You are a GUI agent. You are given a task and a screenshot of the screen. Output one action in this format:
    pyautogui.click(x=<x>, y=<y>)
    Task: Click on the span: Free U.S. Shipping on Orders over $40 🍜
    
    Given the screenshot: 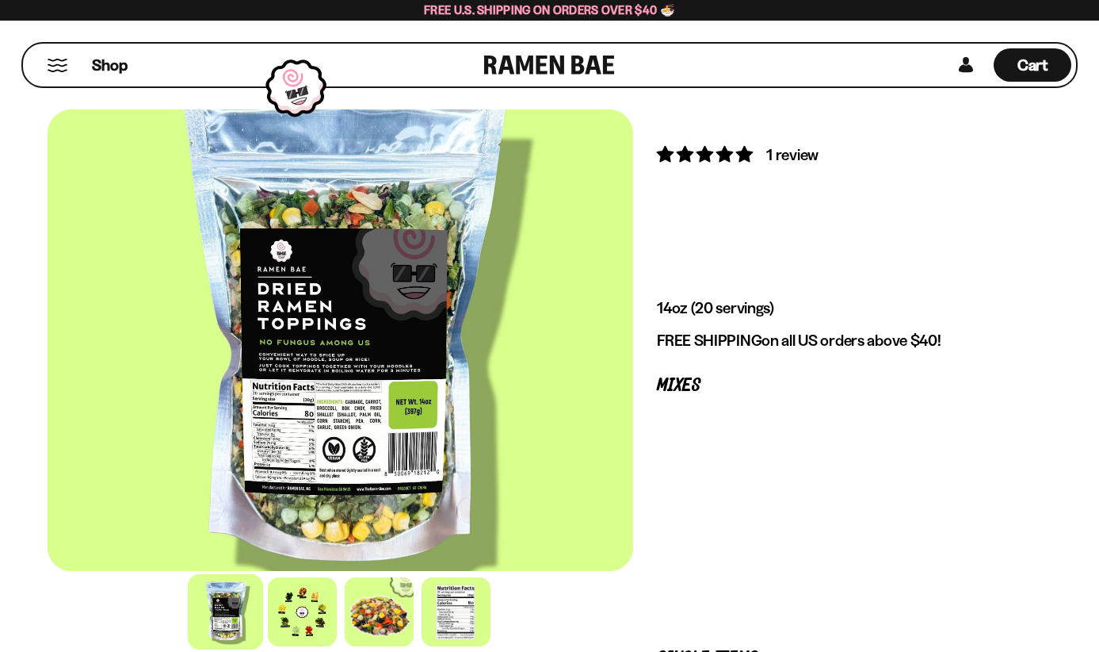 What is the action you would take?
    pyautogui.click(x=549, y=10)
    